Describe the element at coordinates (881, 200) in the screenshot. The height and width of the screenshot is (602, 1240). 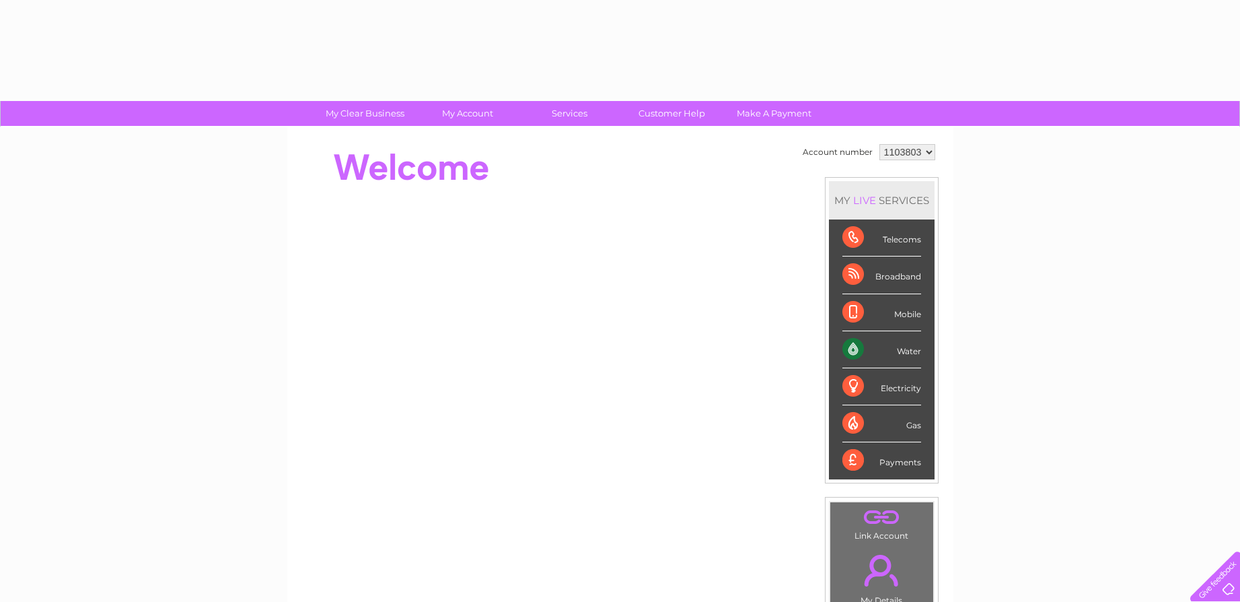
I see `div: MY SERVICES` at that location.